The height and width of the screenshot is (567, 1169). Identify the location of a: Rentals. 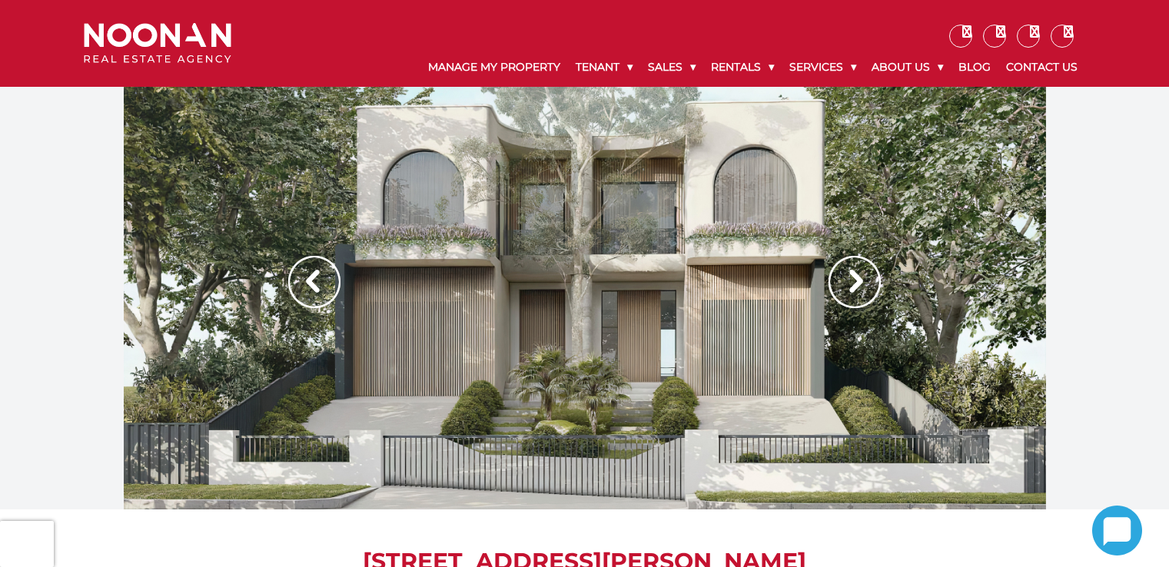
(742, 67).